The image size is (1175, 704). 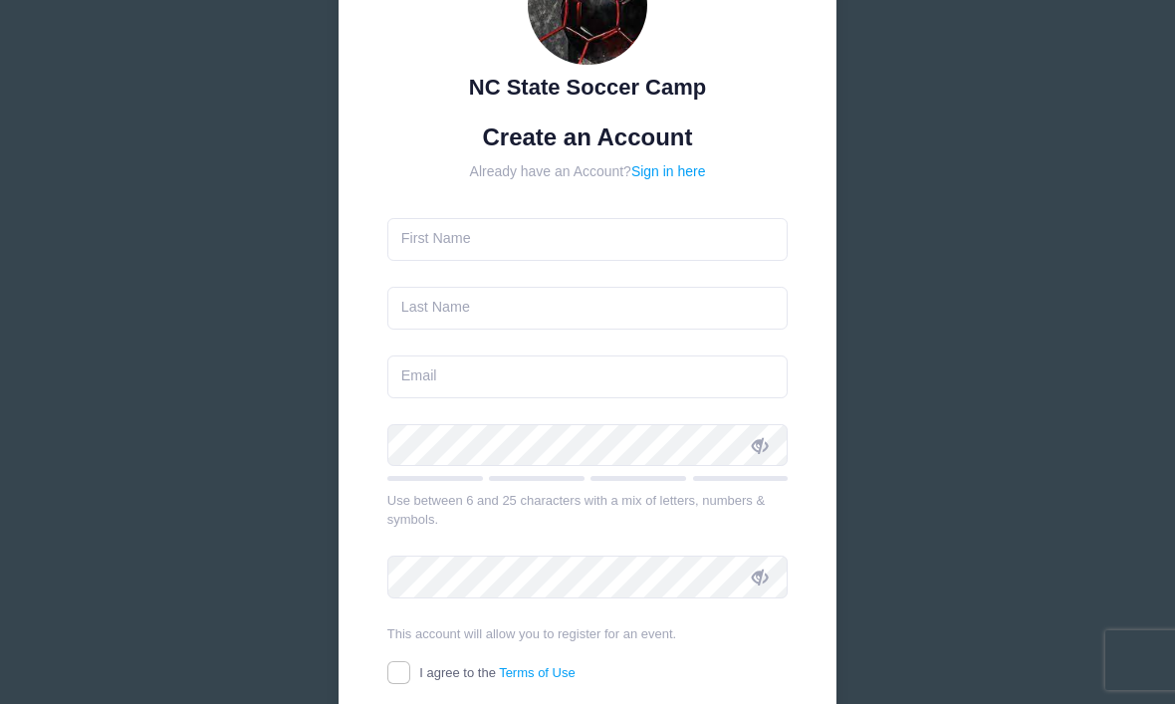 I want to click on div: This account will allow you to register for an event., so click(x=588, y=635).